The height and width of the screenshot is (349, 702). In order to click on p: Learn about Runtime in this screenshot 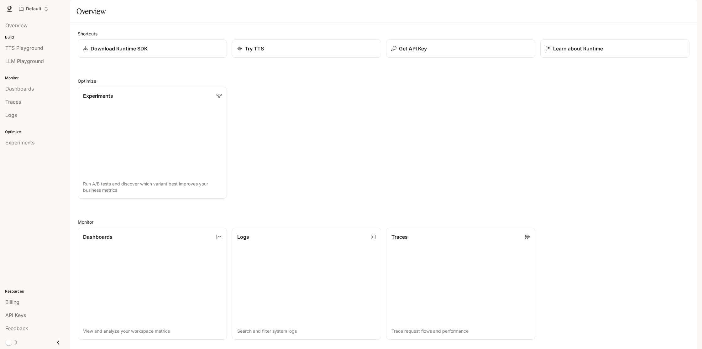, I will do `click(578, 49)`.